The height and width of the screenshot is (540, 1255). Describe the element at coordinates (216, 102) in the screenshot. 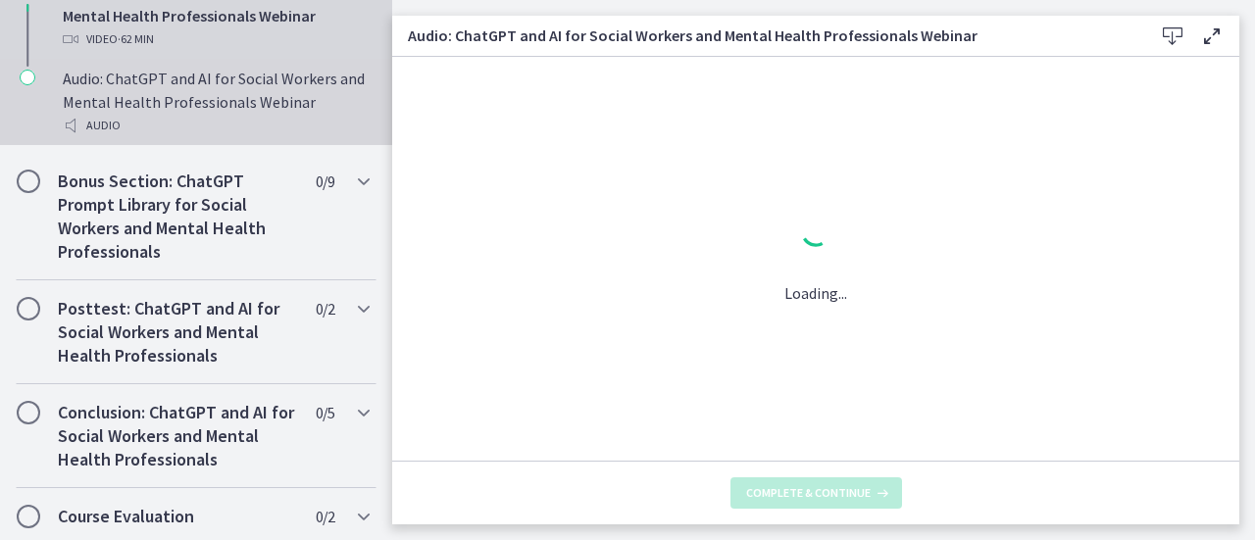

I see `div: Audio: ChatGPT and AI for Social Workers and Mental Health Professionals Webinar` at that location.